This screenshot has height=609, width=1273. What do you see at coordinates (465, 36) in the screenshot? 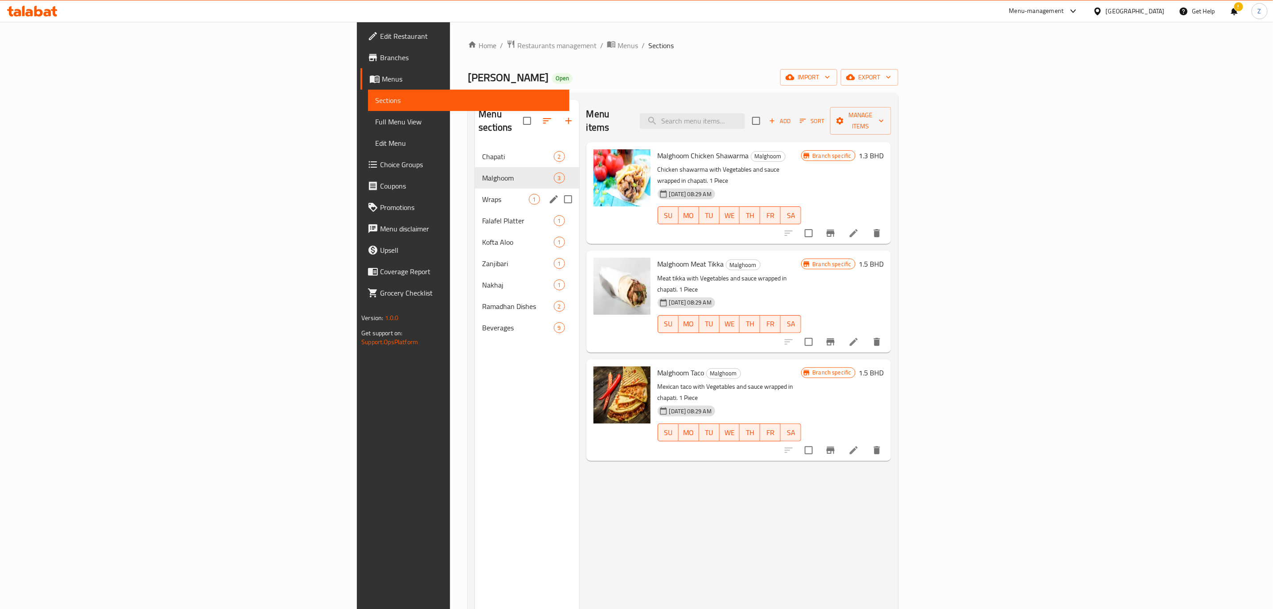
I see `a: Edit Restaurant` at bounding box center [465, 36].